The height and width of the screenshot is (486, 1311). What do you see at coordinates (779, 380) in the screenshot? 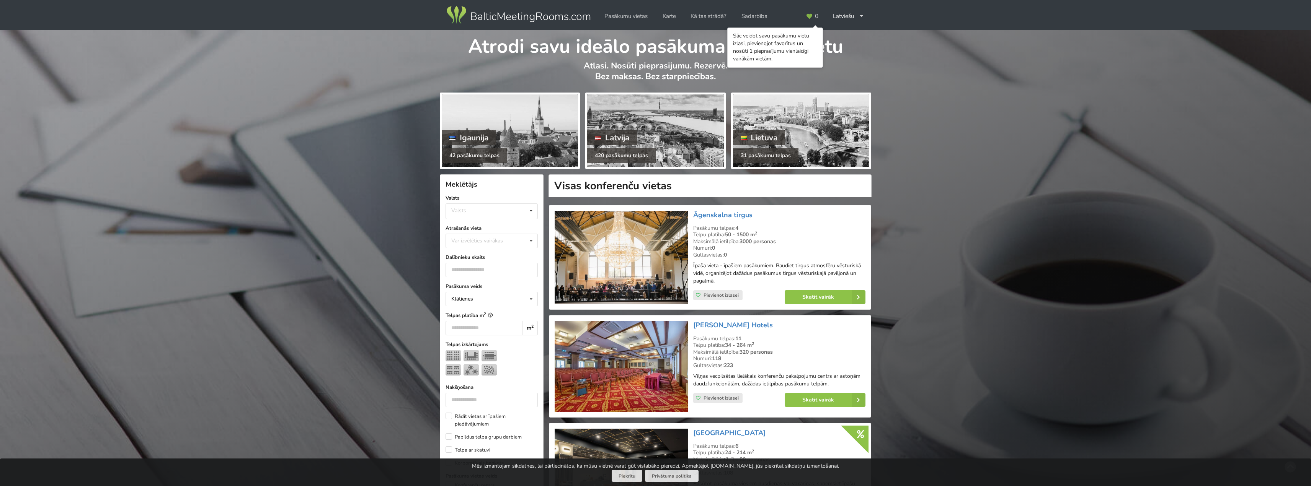
I see `p: Viļņas vecpilsētas lielākais konferenču pakalpojumu centrs ar astoņām daudzfunkcionālām, dažādas ...` at bounding box center [779, 380].